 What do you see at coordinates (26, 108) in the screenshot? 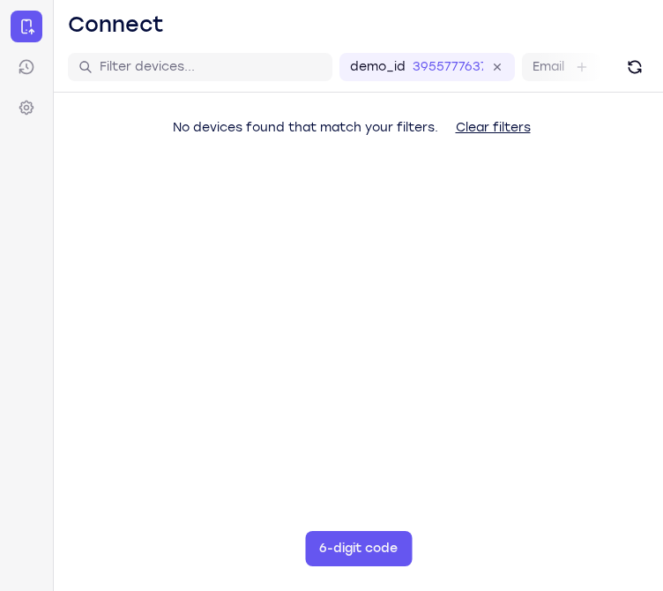
I see `a: Settings` at bounding box center [26, 108].